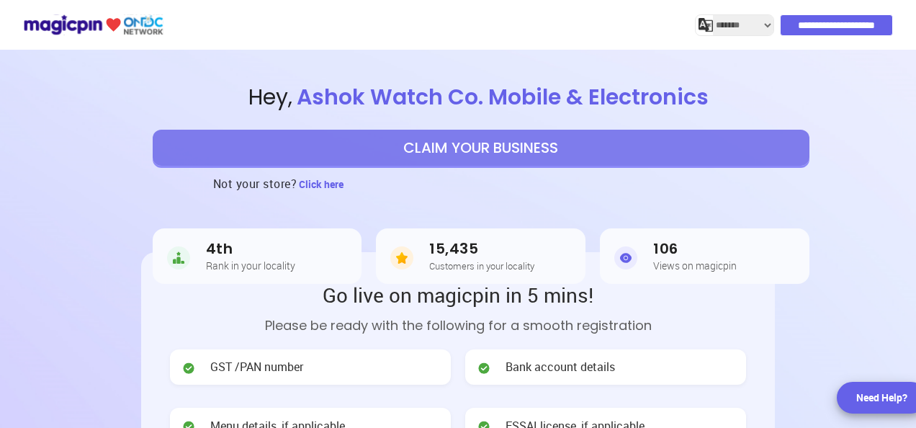  I want to click on h2: Go live on magicpin in 5 mins!, so click(458, 294).